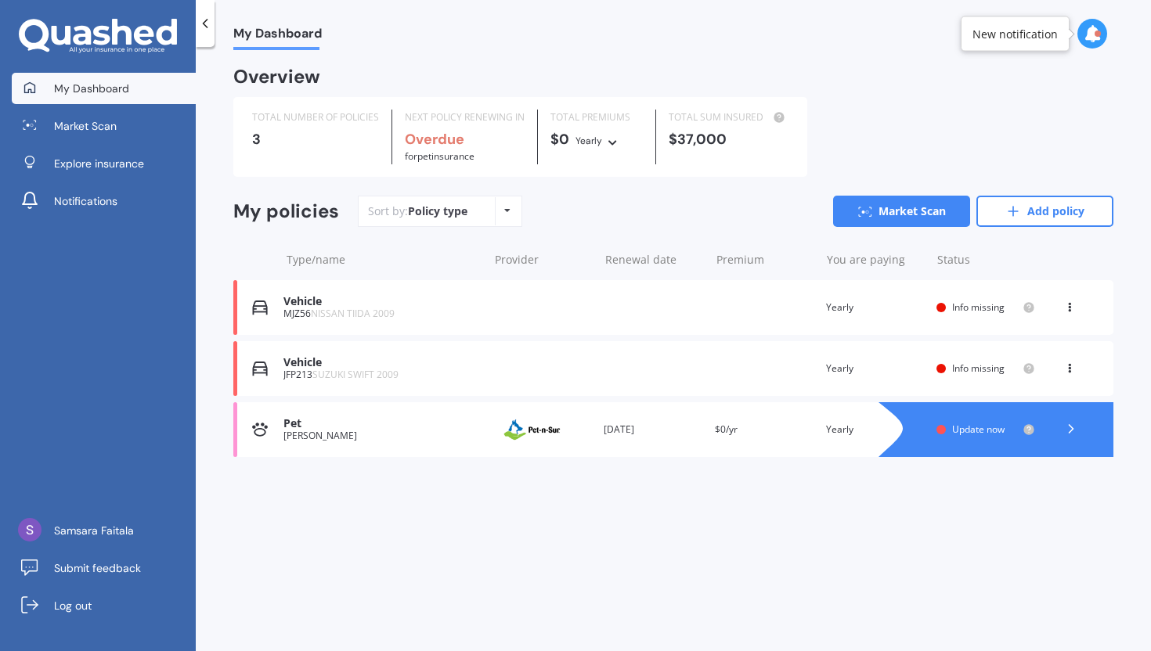 This screenshot has height=651, width=1151. I want to click on span: $0/yr, so click(726, 429).